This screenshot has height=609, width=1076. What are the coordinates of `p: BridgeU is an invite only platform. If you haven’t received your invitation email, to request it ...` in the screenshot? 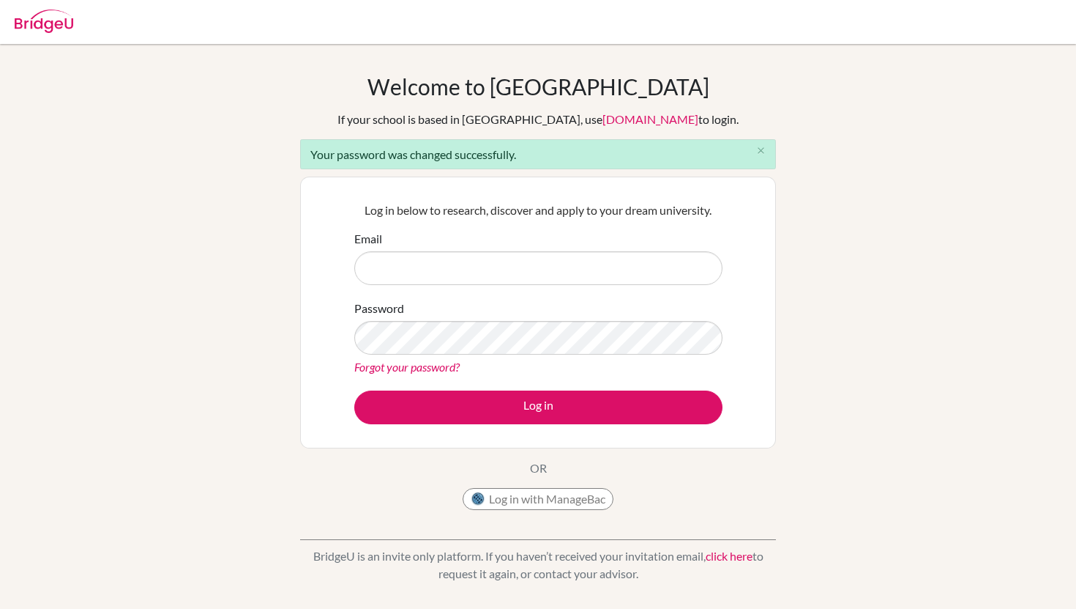 It's located at (538, 565).